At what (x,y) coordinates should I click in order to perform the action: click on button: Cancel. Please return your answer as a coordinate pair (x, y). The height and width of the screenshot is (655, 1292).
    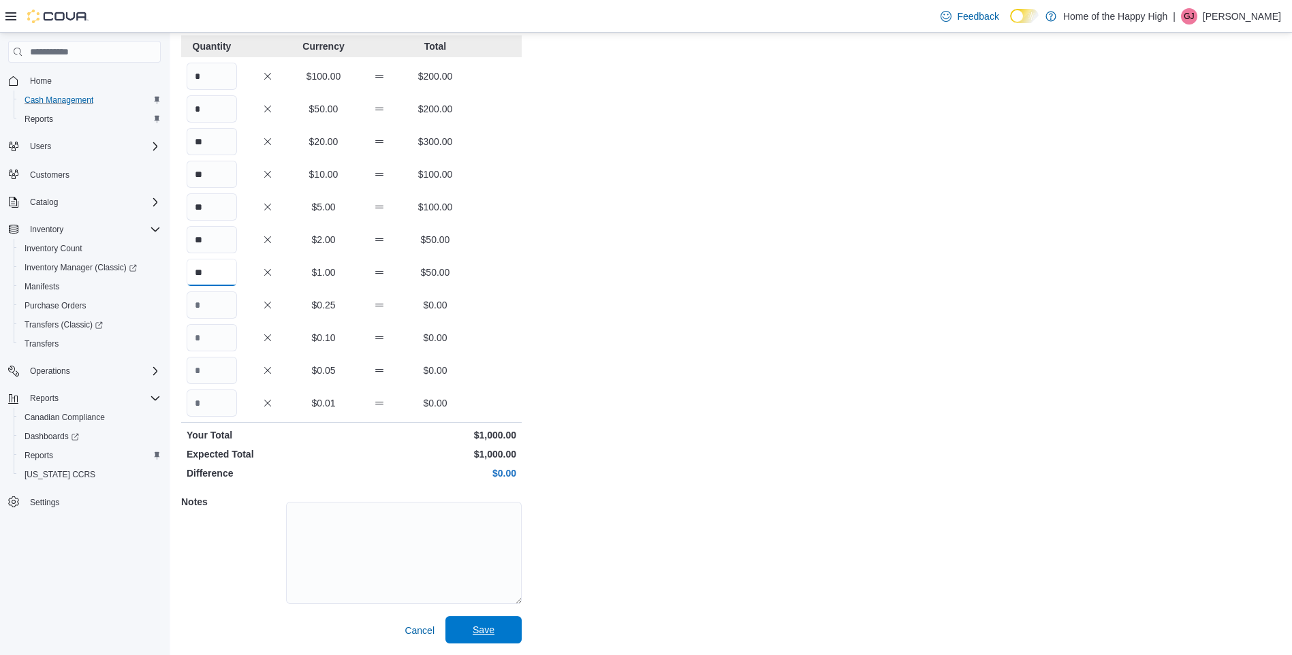
    Looking at the image, I should click on (420, 631).